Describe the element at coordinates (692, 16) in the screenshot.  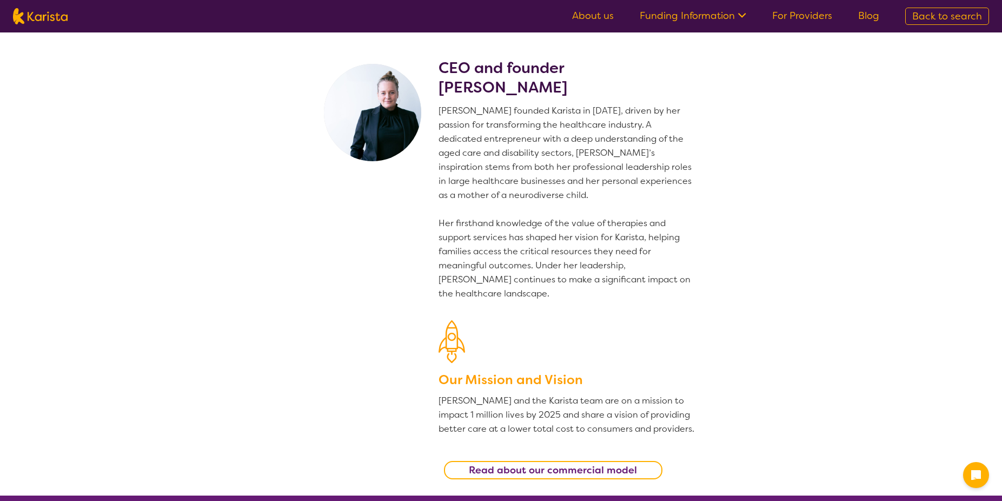
I see `a: Funding Information` at that location.